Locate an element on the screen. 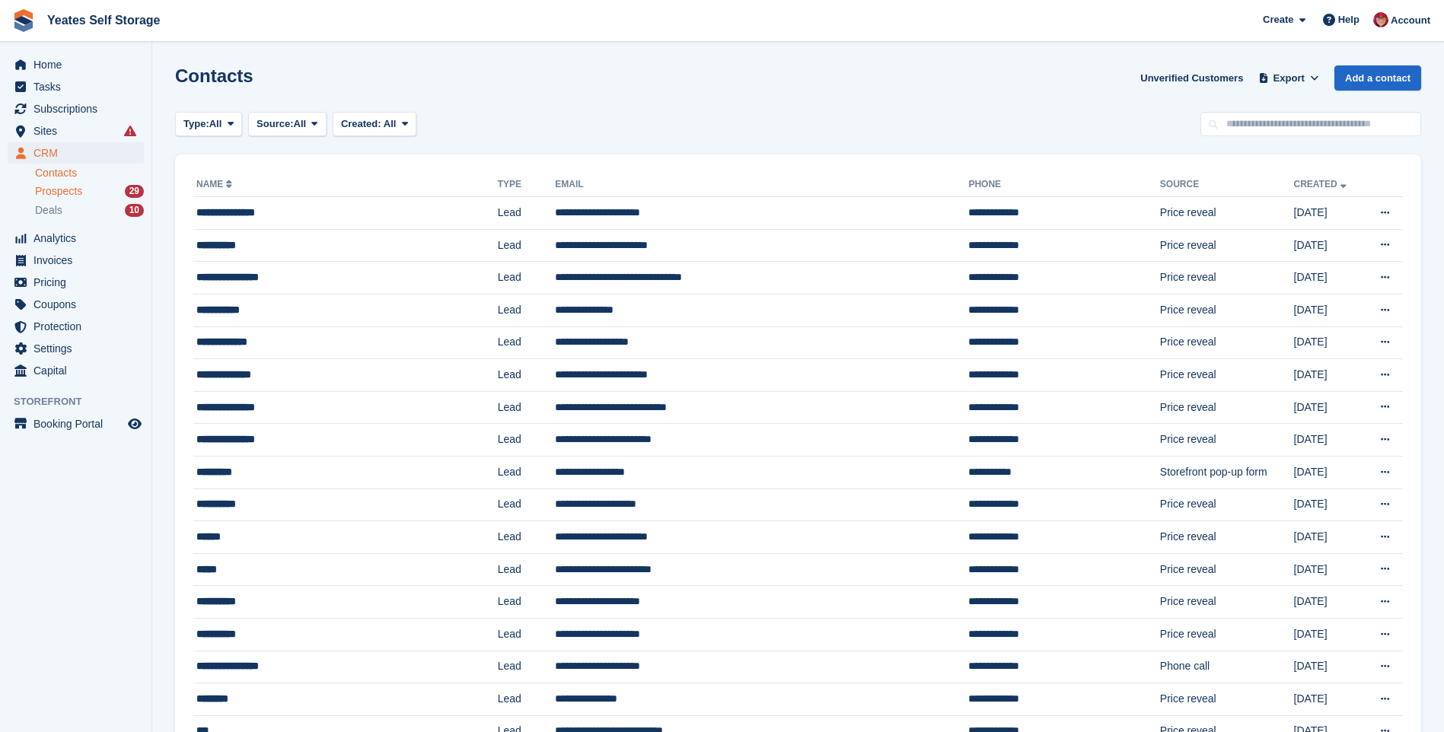  img: stora-icon-8386f47178a22dfd0bd8f6a31ec36ba5ce8667c1dd55bd0f319d3a0aa187defe.svg is located at coordinates (24, 21).